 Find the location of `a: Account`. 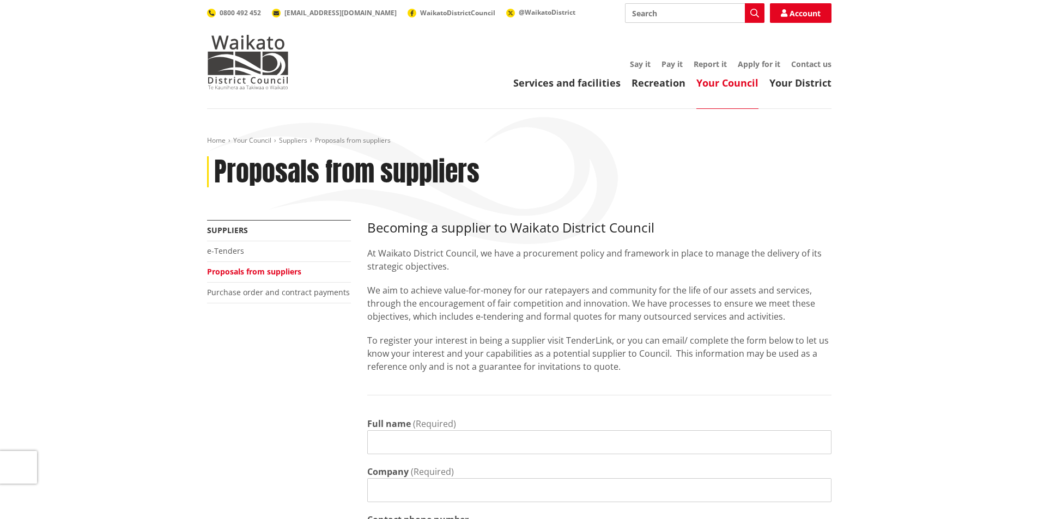

a: Account is located at coordinates (800, 13).